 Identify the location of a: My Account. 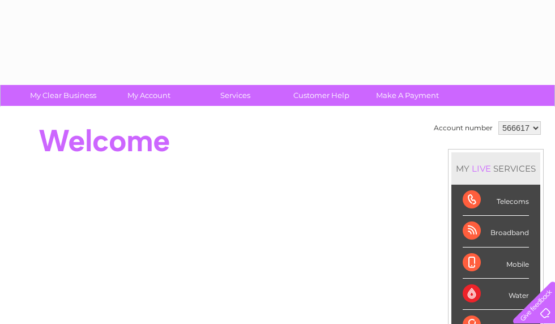
(149, 95).